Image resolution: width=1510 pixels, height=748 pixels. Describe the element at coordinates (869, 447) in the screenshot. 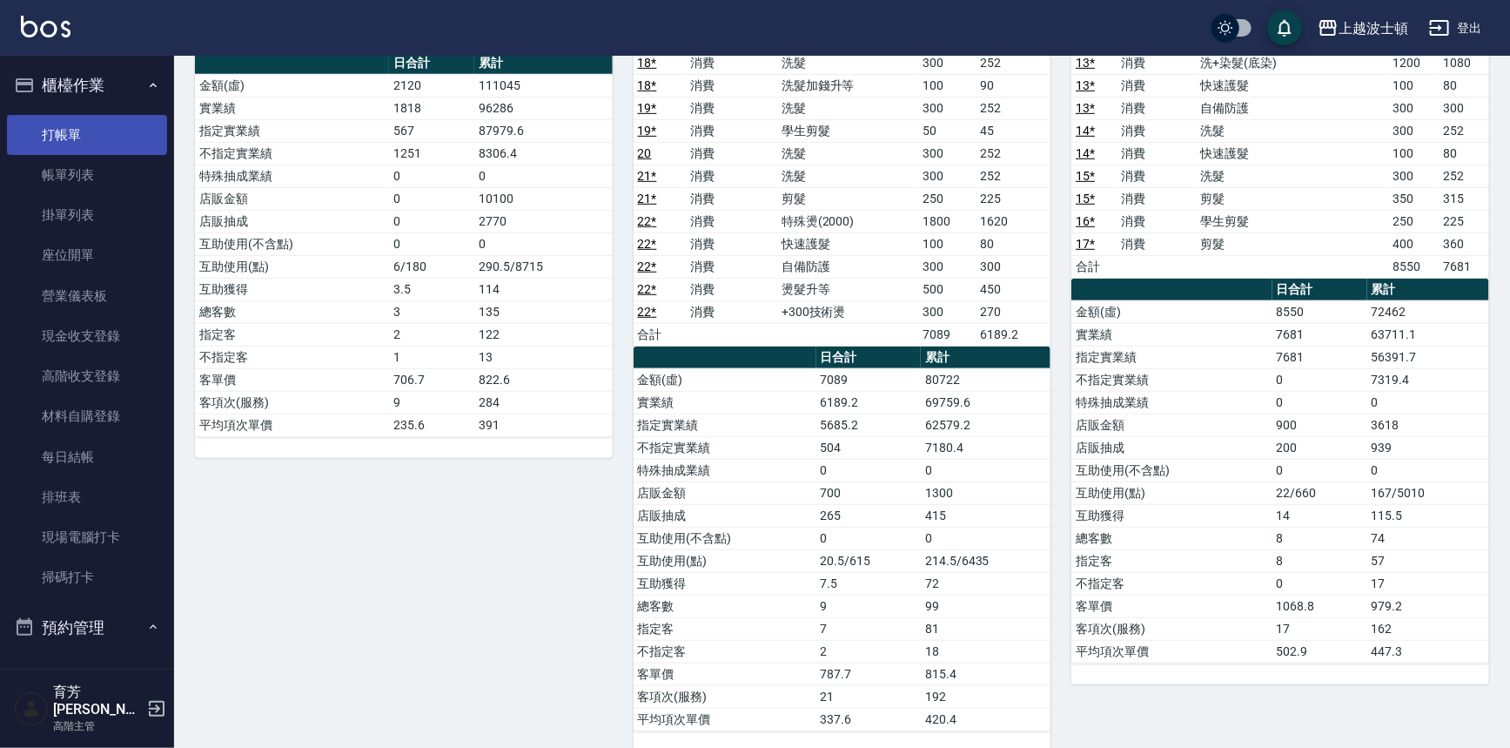

I see `td: 504` at that location.